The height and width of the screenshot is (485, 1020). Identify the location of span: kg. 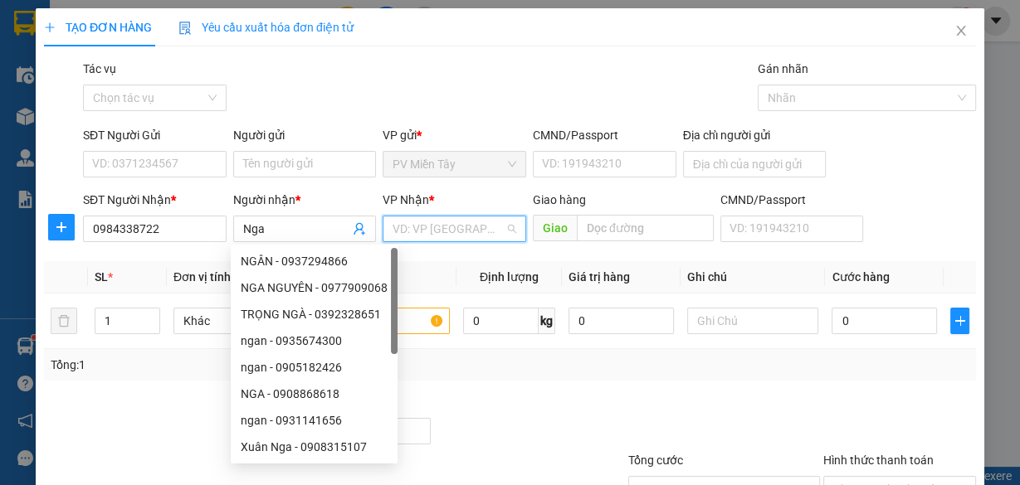
(547, 321).